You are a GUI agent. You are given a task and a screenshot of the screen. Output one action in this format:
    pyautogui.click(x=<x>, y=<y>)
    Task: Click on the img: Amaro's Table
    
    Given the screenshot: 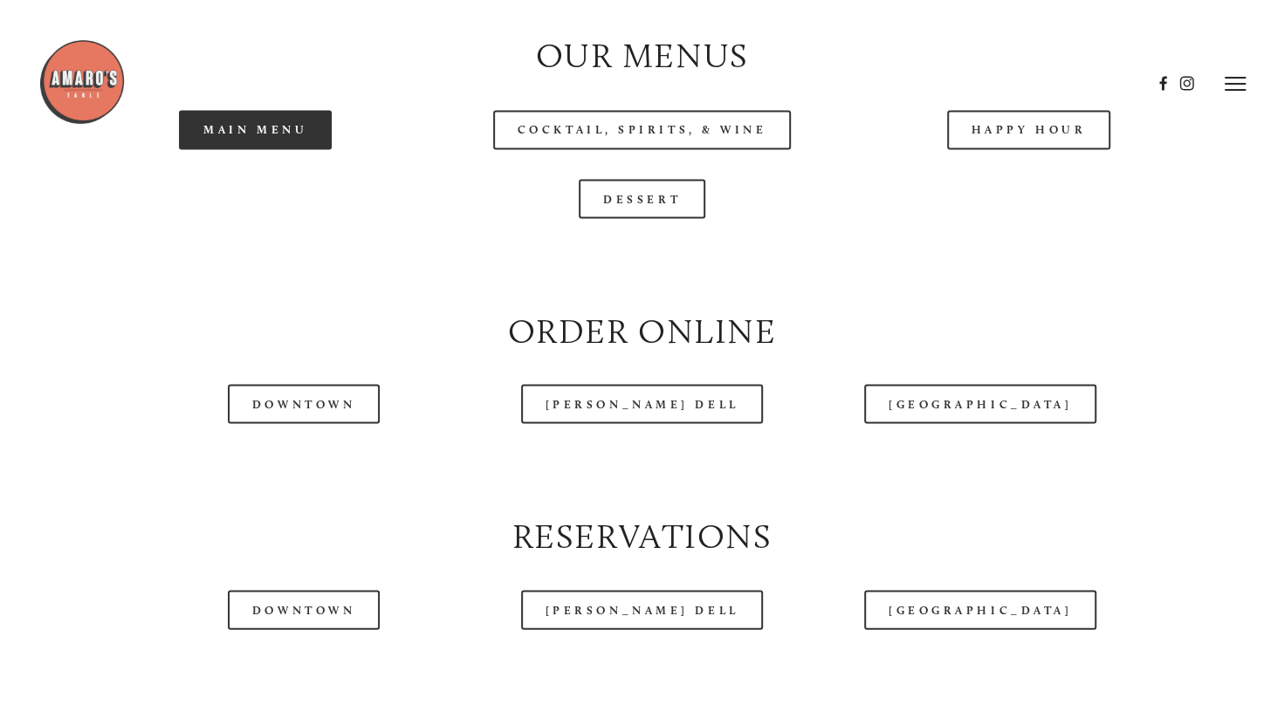 What is the action you would take?
    pyautogui.click(x=82, y=82)
    